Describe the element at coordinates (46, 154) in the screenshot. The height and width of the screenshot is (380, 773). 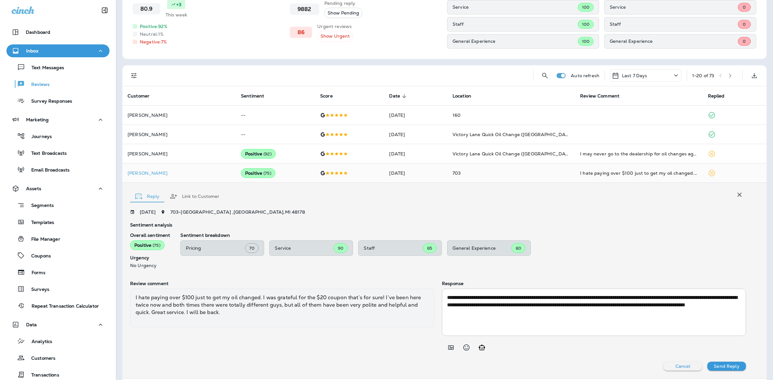
I see `p: Text Broadcasts` at that location.